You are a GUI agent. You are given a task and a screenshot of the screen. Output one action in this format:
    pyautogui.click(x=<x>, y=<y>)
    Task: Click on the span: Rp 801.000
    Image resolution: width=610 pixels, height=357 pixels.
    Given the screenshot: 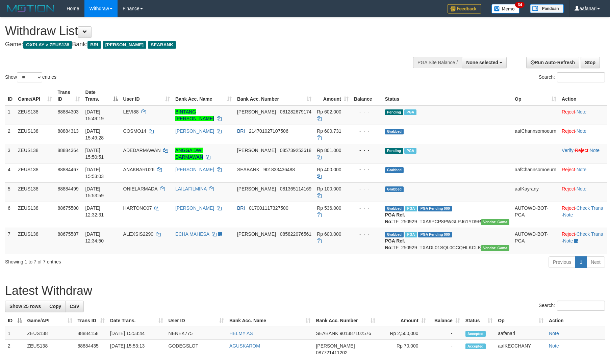 What is the action you would take?
    pyautogui.click(x=329, y=150)
    